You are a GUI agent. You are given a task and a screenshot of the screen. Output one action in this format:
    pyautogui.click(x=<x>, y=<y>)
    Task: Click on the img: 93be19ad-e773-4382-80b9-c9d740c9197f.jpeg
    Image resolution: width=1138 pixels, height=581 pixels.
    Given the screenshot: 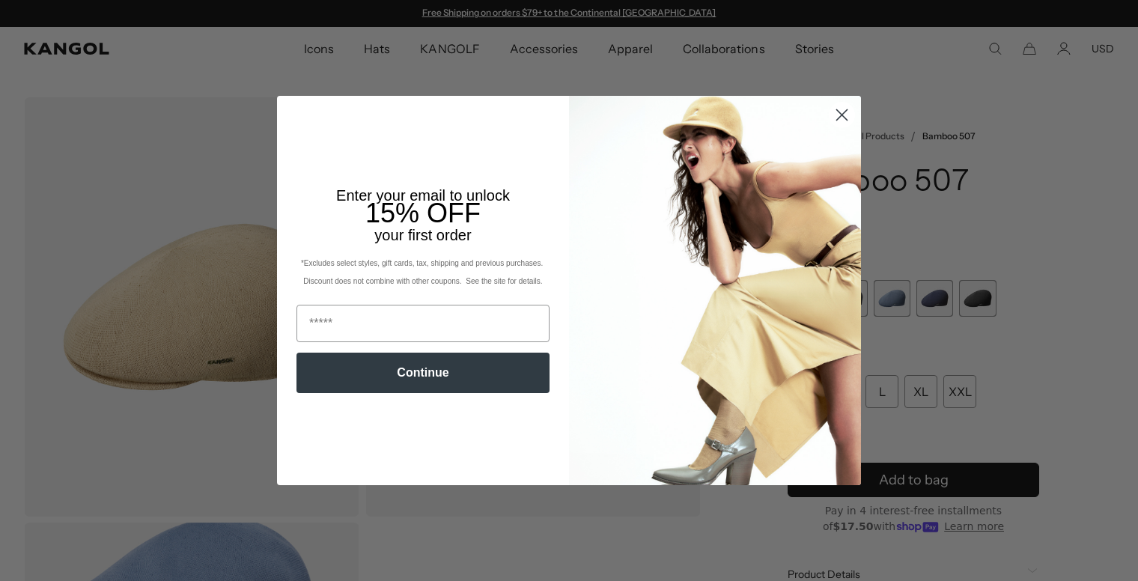 What is the action you would take?
    pyautogui.click(x=715, y=291)
    